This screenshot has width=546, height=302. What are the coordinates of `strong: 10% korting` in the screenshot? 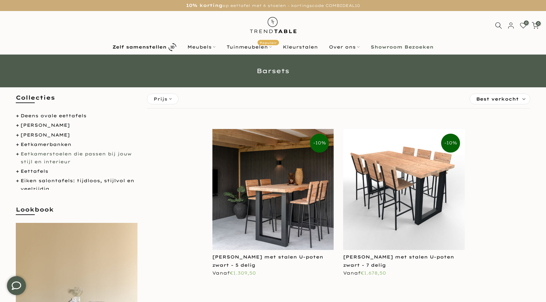 It's located at (204, 5).